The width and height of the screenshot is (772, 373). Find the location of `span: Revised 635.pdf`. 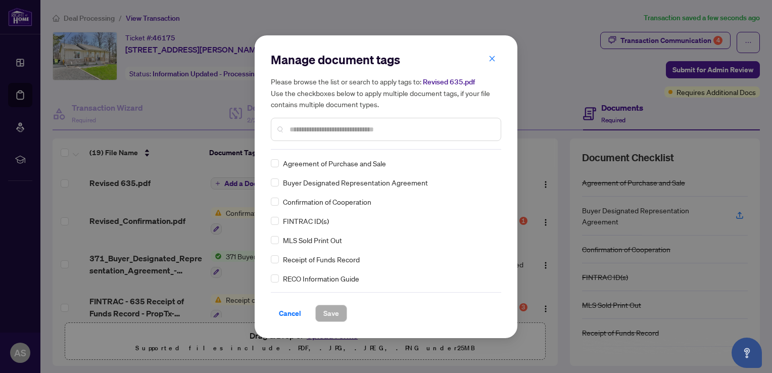

span: Revised 635.pdf is located at coordinates (448, 82).